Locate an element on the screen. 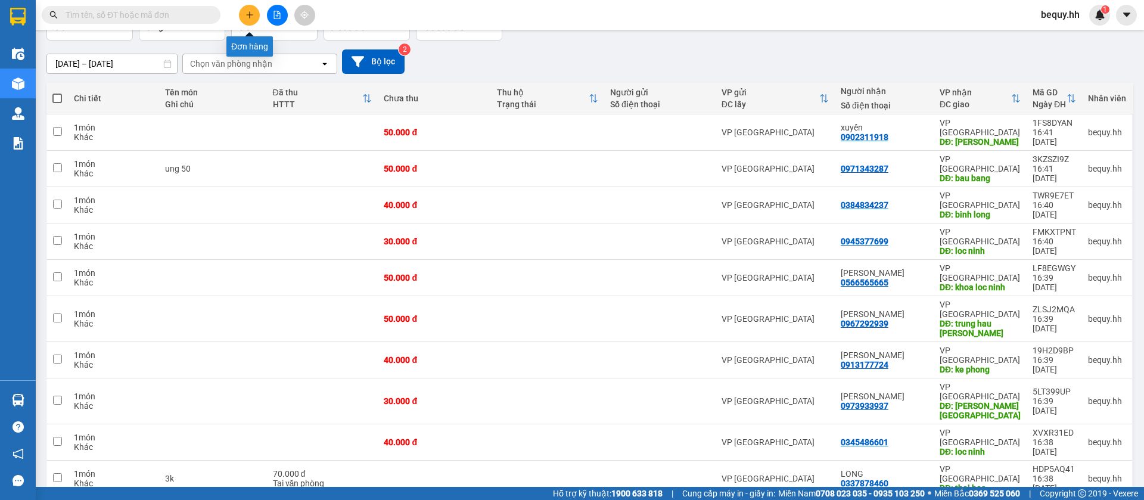 The height and width of the screenshot is (500, 1144). span: question-circle is located at coordinates (18, 427).